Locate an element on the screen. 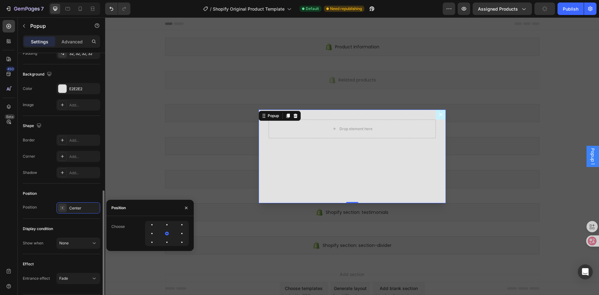 This screenshot has height=295, width=599. div: Entrance effect is located at coordinates (36, 278).